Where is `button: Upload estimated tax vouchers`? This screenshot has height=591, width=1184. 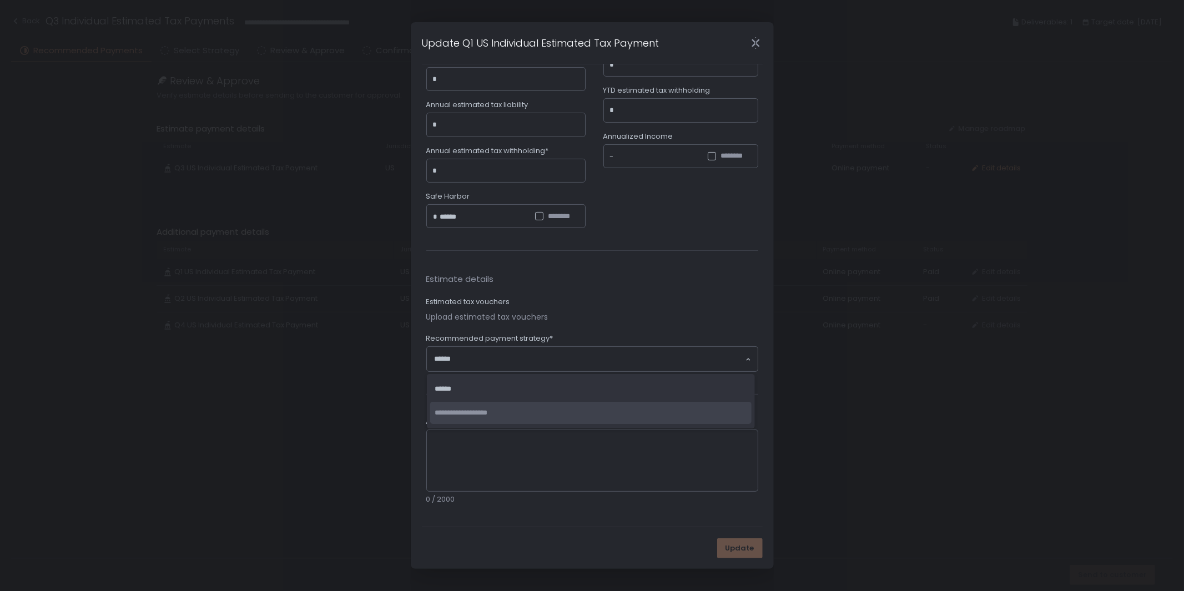
button: Upload estimated tax vouchers is located at coordinates (487, 317).